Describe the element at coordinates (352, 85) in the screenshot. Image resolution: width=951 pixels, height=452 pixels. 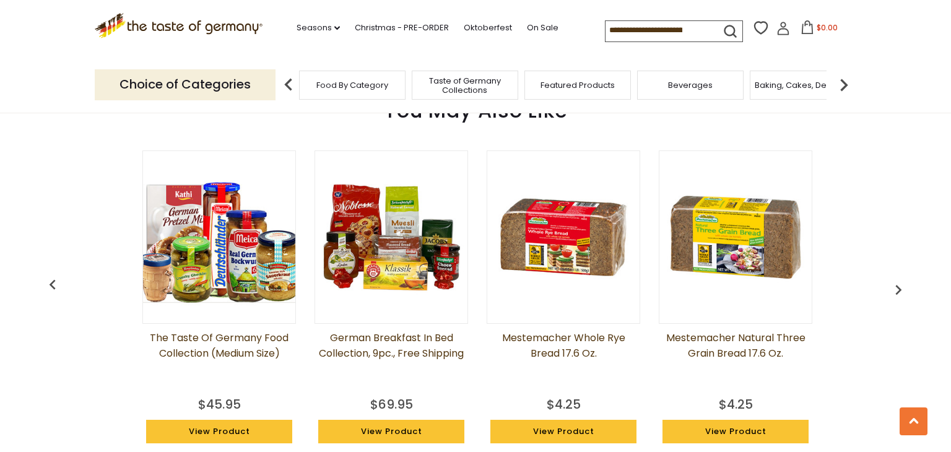
I see `a: Food By Category` at that location.